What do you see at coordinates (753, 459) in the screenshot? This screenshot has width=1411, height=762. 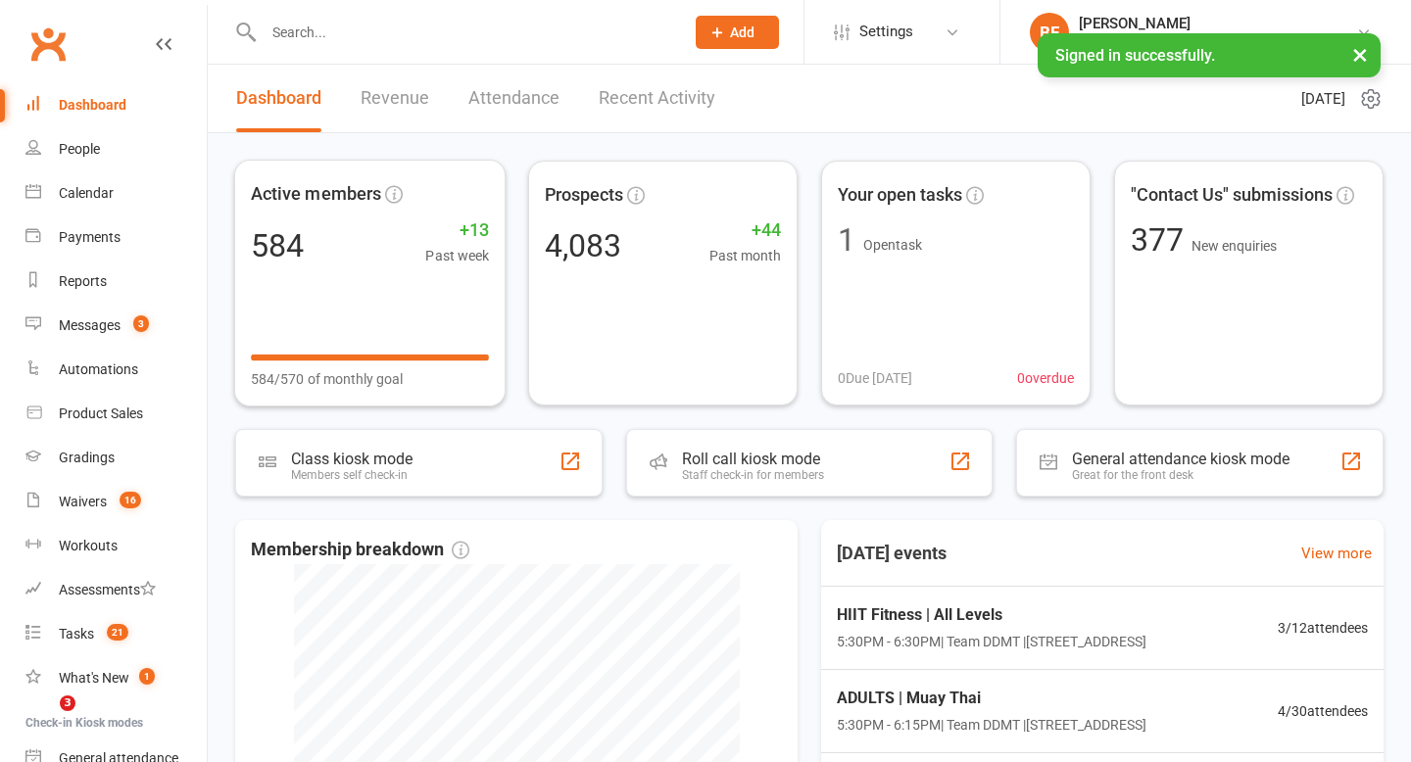 I see `div: Roll call kiosk mode` at bounding box center [753, 459].